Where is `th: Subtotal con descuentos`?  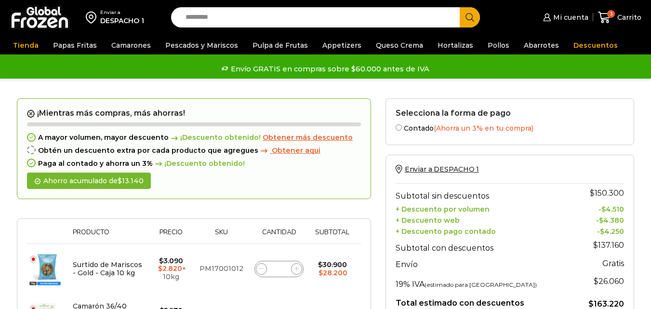
th: Subtotal con descuentos is located at coordinates (484, 245).